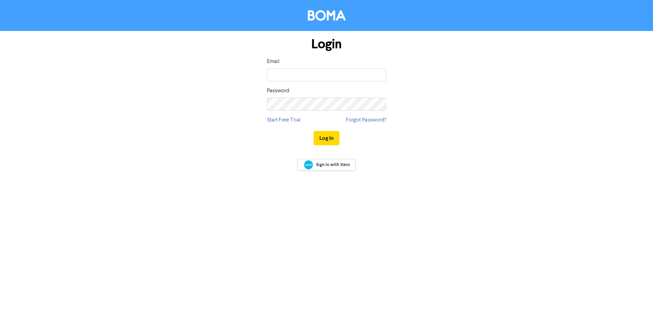 This screenshot has width=653, height=310. What do you see at coordinates (284, 120) in the screenshot?
I see `a: Start Free Trial` at bounding box center [284, 120].